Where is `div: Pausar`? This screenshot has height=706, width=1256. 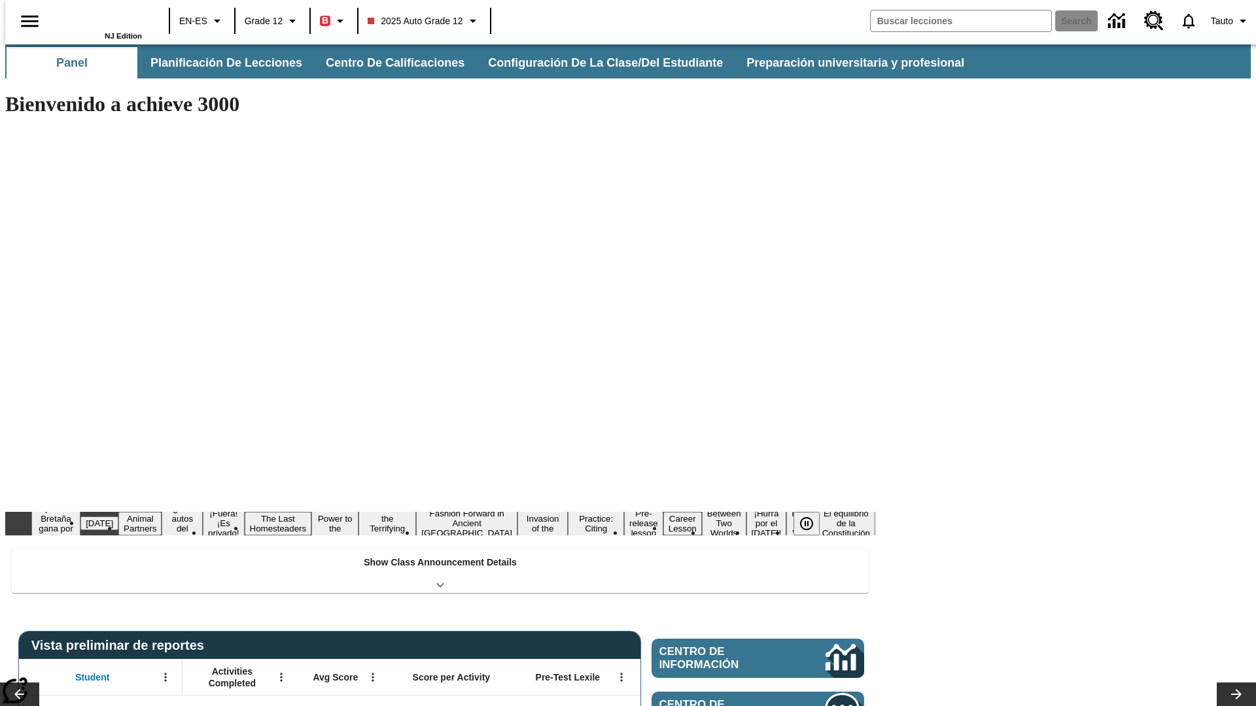 div: Pausar is located at coordinates (813, 524).